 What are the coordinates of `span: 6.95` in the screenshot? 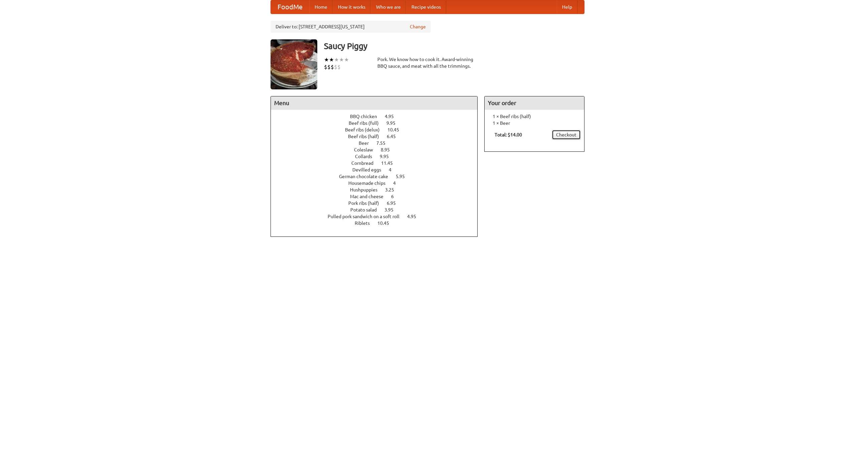 It's located at (394, 203).